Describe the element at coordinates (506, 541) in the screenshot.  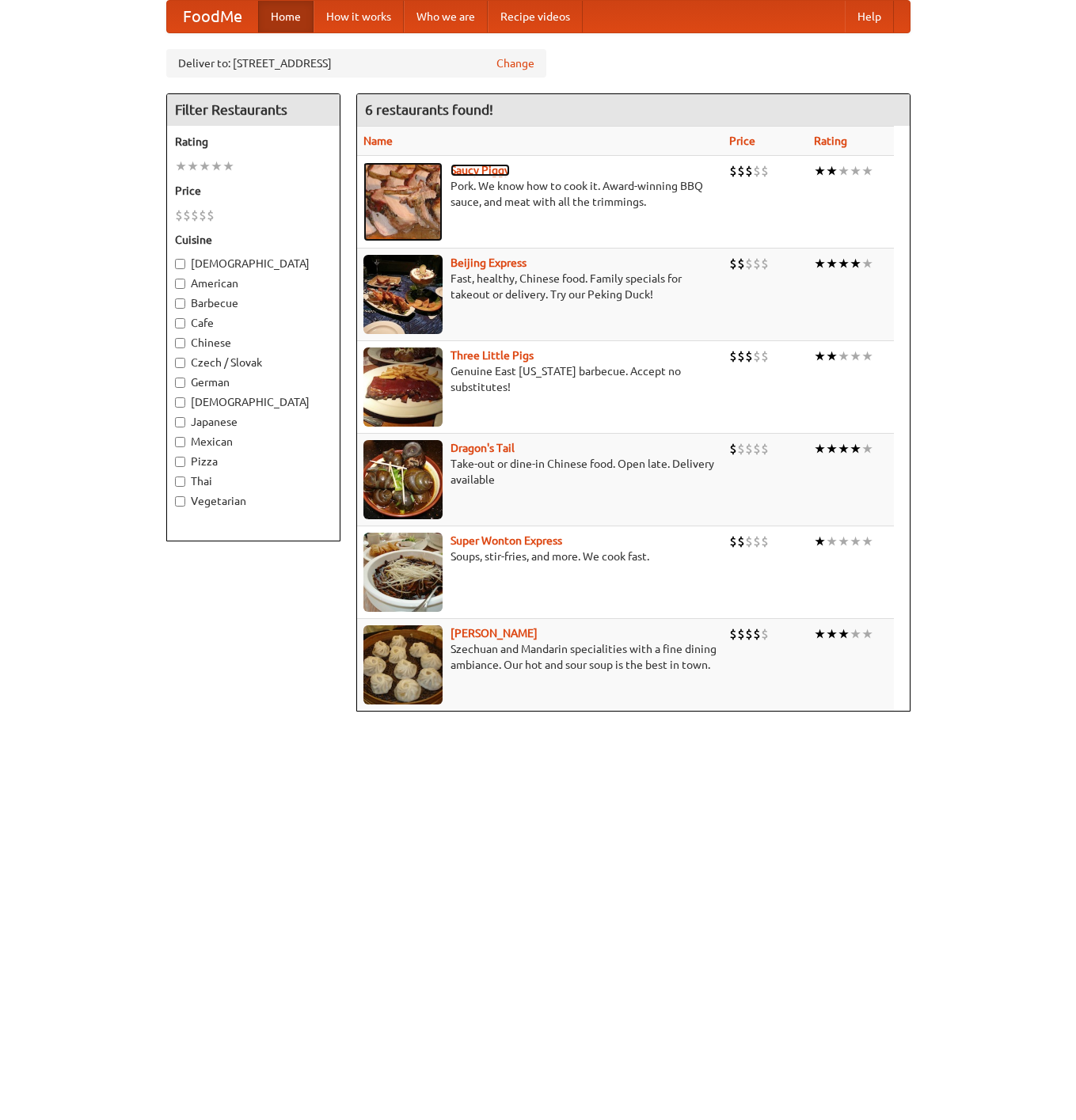
I see `b: Super Wonton Express` at that location.